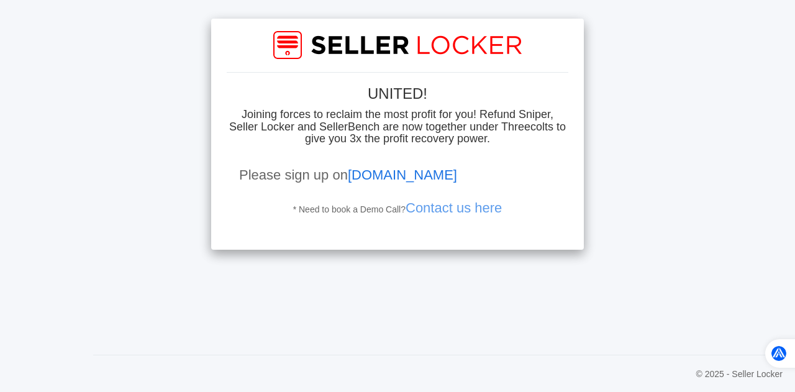 This screenshot has height=392, width=795. Describe the element at coordinates (453, 207) in the screenshot. I see `a: Contact us here` at that location.